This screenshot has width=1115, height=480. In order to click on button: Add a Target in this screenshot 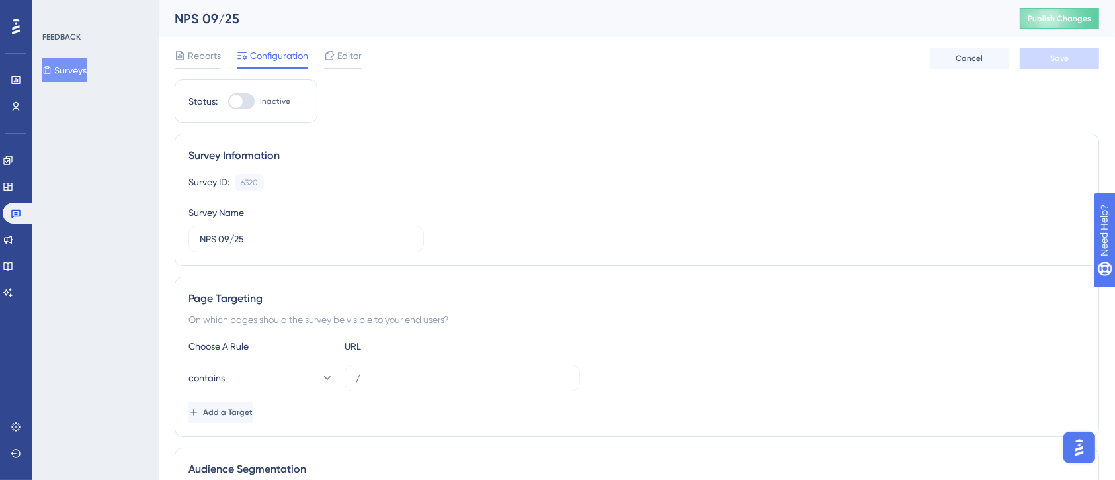, I will do `click(220, 412)`.